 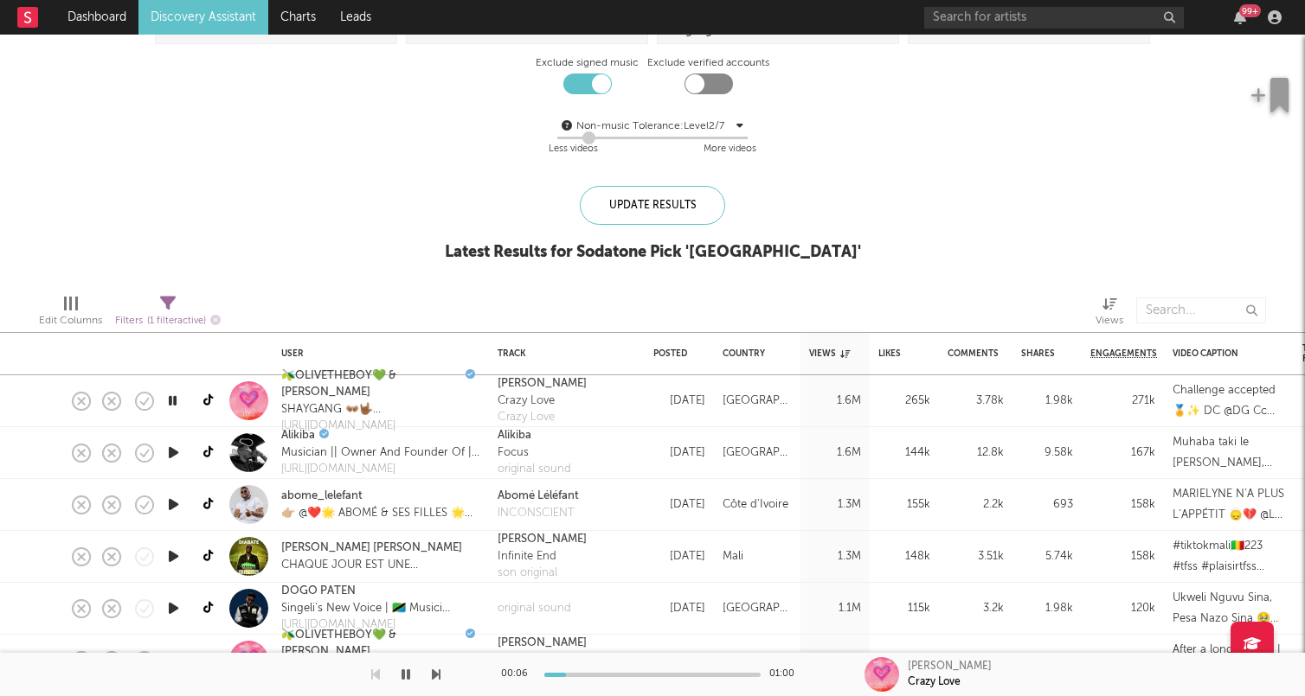 I want to click on a: DOGO PATEN, so click(x=318, y=592).